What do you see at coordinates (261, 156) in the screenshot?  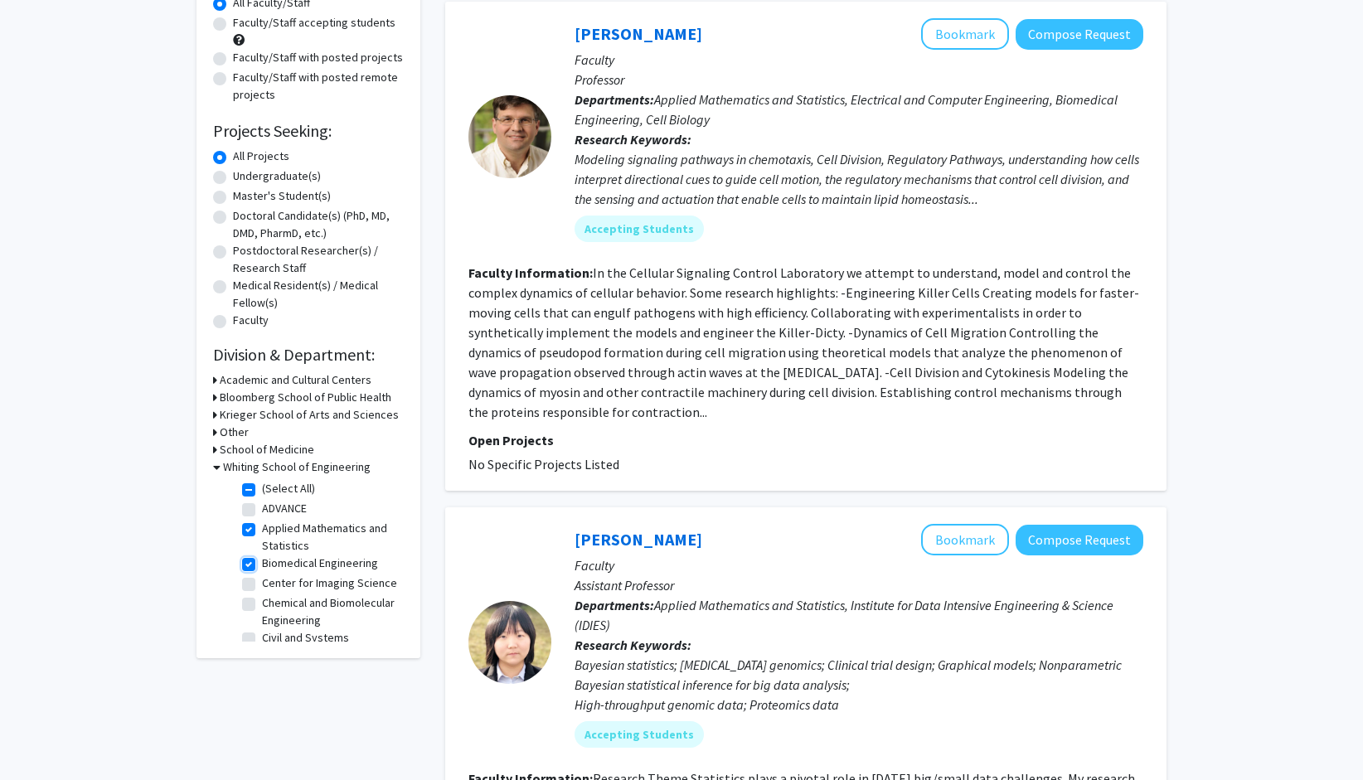 I see `label: All Projects` at bounding box center [261, 156].